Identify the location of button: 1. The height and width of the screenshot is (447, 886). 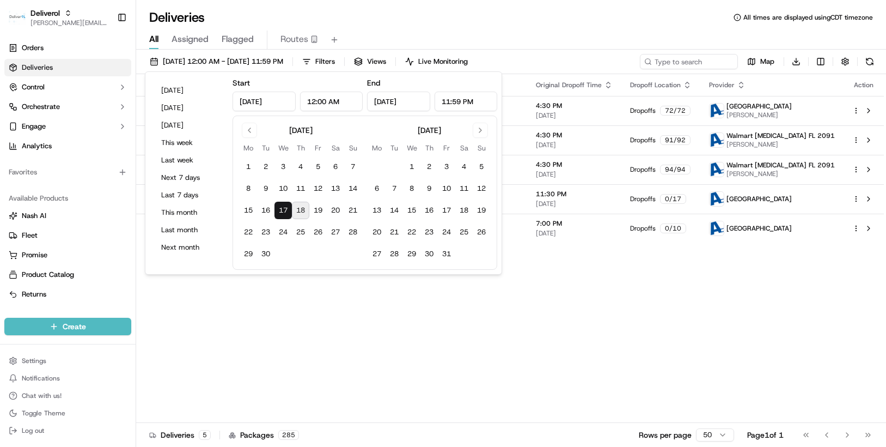
(248, 167).